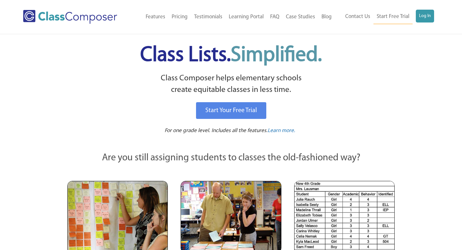  Describe the element at coordinates (231, 158) in the screenshot. I see `p: Are you still assigning students to classes the old-fashioned way?` at that location.